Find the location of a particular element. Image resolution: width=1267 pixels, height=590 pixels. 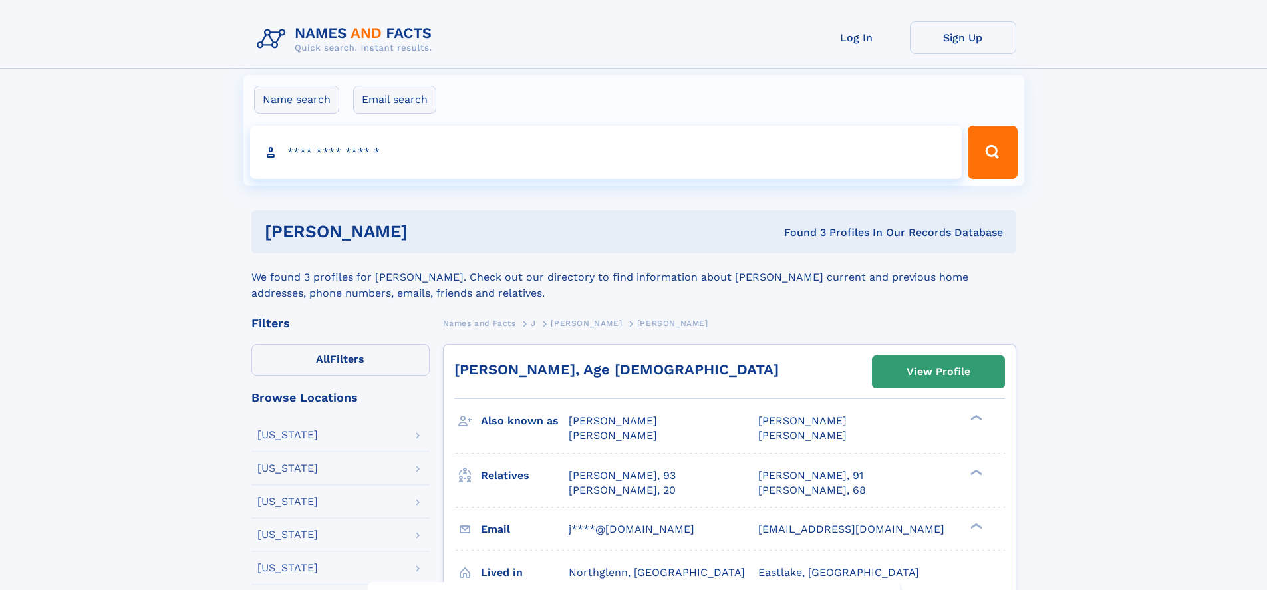

a: J is located at coordinates (533, 322).